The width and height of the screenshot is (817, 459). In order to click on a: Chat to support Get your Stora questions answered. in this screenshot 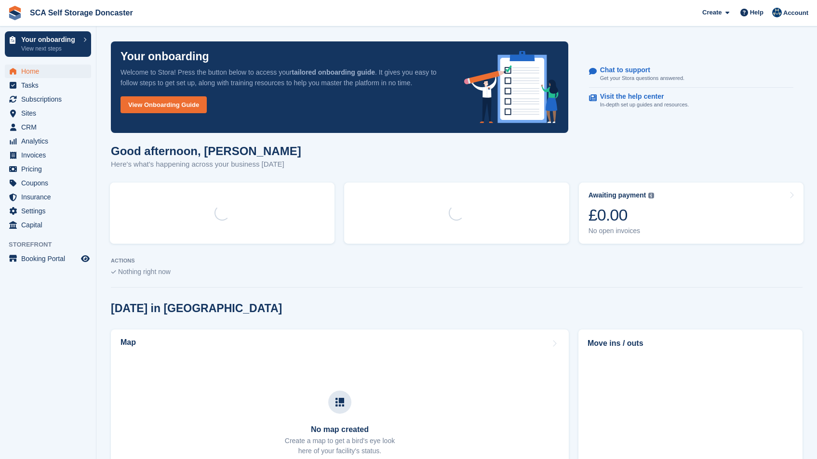, I will do `click(691, 74)`.